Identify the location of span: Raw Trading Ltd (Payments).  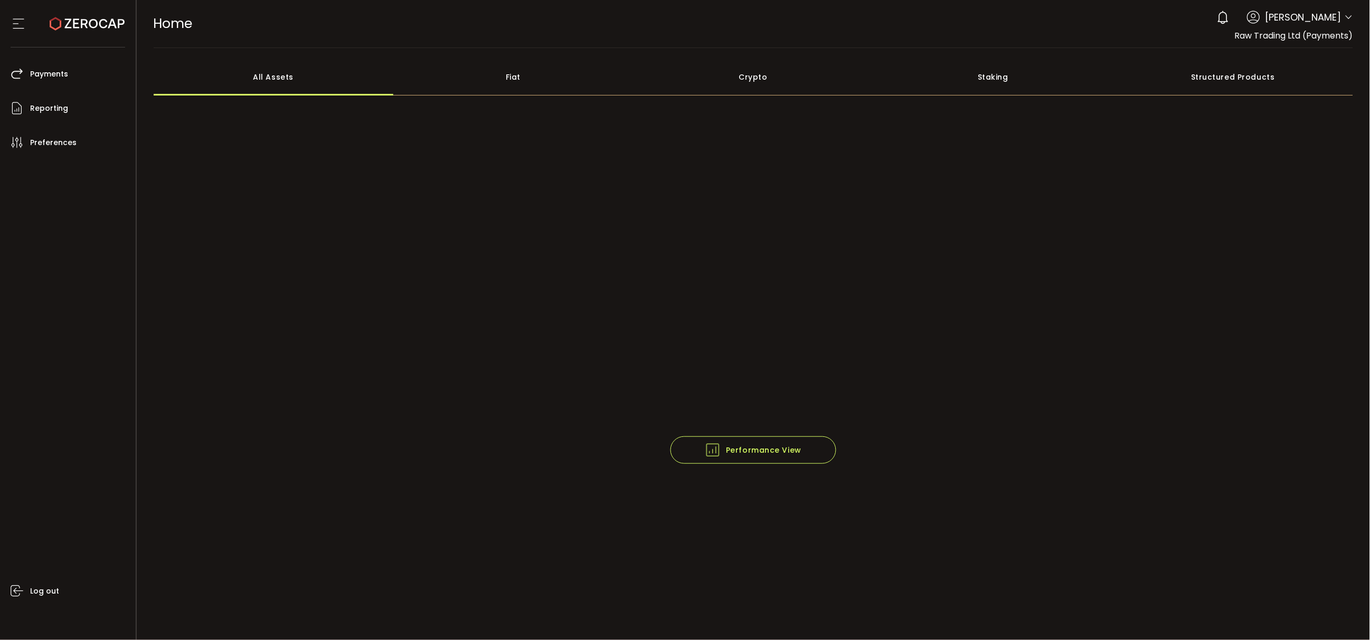
(1294, 35).